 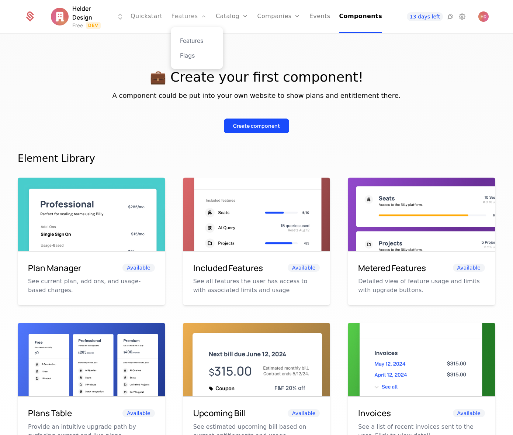 What do you see at coordinates (392, 268) in the screenshot?
I see `h6: Metered Features` at bounding box center [392, 268].